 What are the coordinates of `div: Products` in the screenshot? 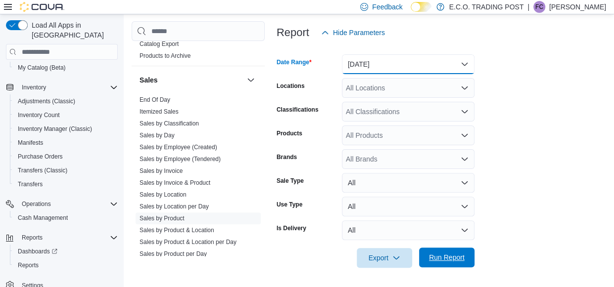 It's located at (198, 52).